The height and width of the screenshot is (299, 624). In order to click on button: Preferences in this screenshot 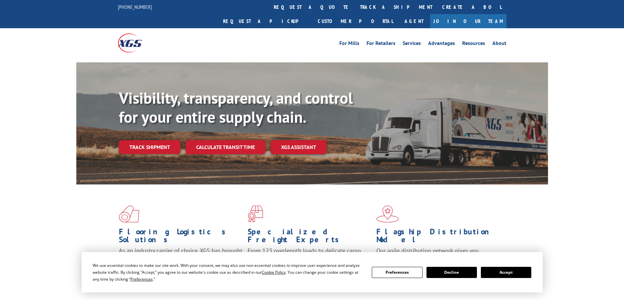, I will do `click(397, 272)`.